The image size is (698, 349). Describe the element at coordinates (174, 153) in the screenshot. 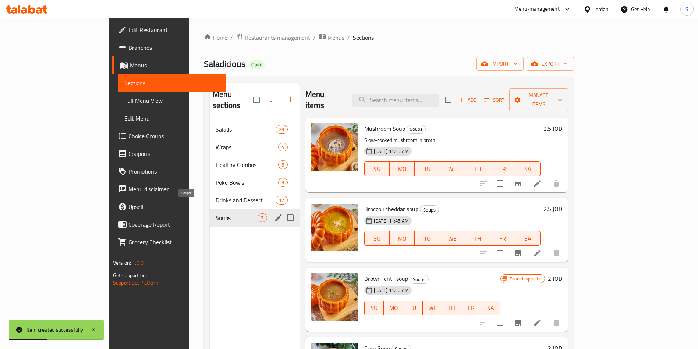

I see `span: Coupons` at that location.